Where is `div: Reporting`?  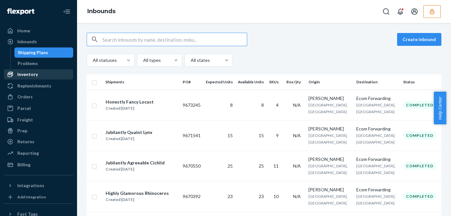
div: Reporting is located at coordinates (28, 154).